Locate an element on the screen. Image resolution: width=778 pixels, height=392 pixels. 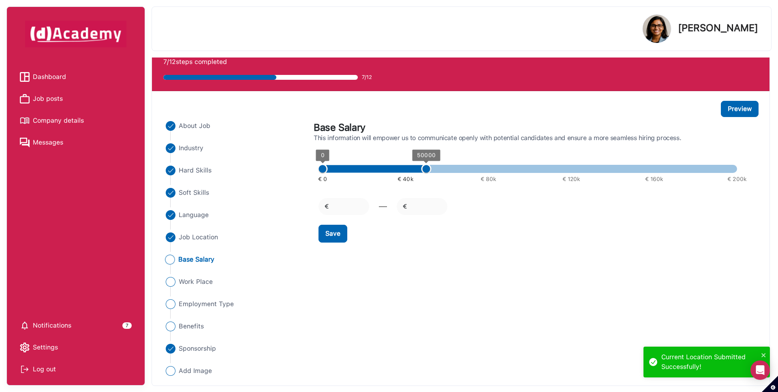
img: dAcademy is located at coordinates (76, 34).